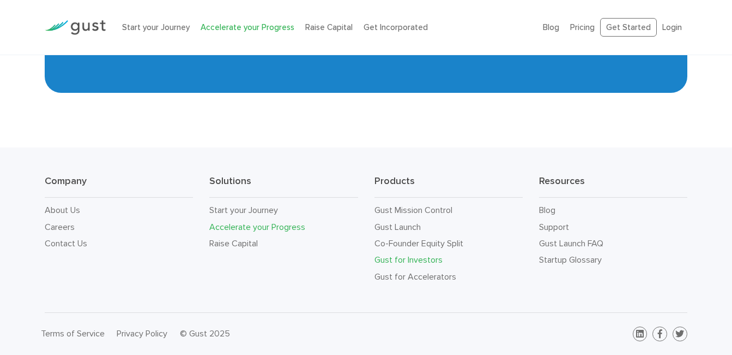  What do you see at coordinates (398, 226) in the screenshot?
I see `a: Gust Launch` at bounding box center [398, 226].